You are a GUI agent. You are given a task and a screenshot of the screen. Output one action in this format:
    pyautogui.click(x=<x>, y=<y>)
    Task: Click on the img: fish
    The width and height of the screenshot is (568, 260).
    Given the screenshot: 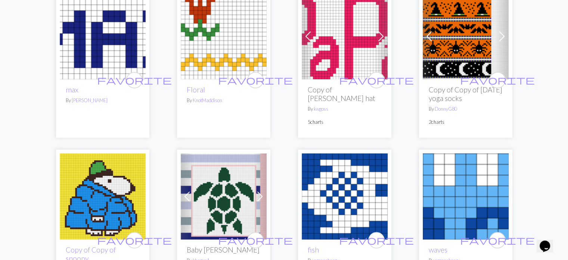 What is the action you would take?
    pyautogui.click(x=345, y=196)
    